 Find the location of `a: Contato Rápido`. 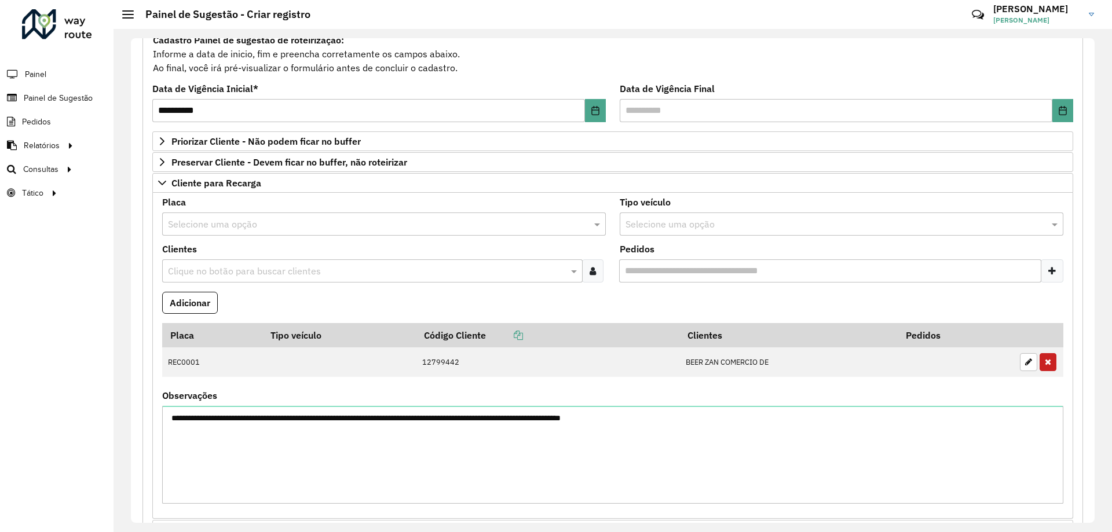

a: Contato Rápido is located at coordinates (978, 14).